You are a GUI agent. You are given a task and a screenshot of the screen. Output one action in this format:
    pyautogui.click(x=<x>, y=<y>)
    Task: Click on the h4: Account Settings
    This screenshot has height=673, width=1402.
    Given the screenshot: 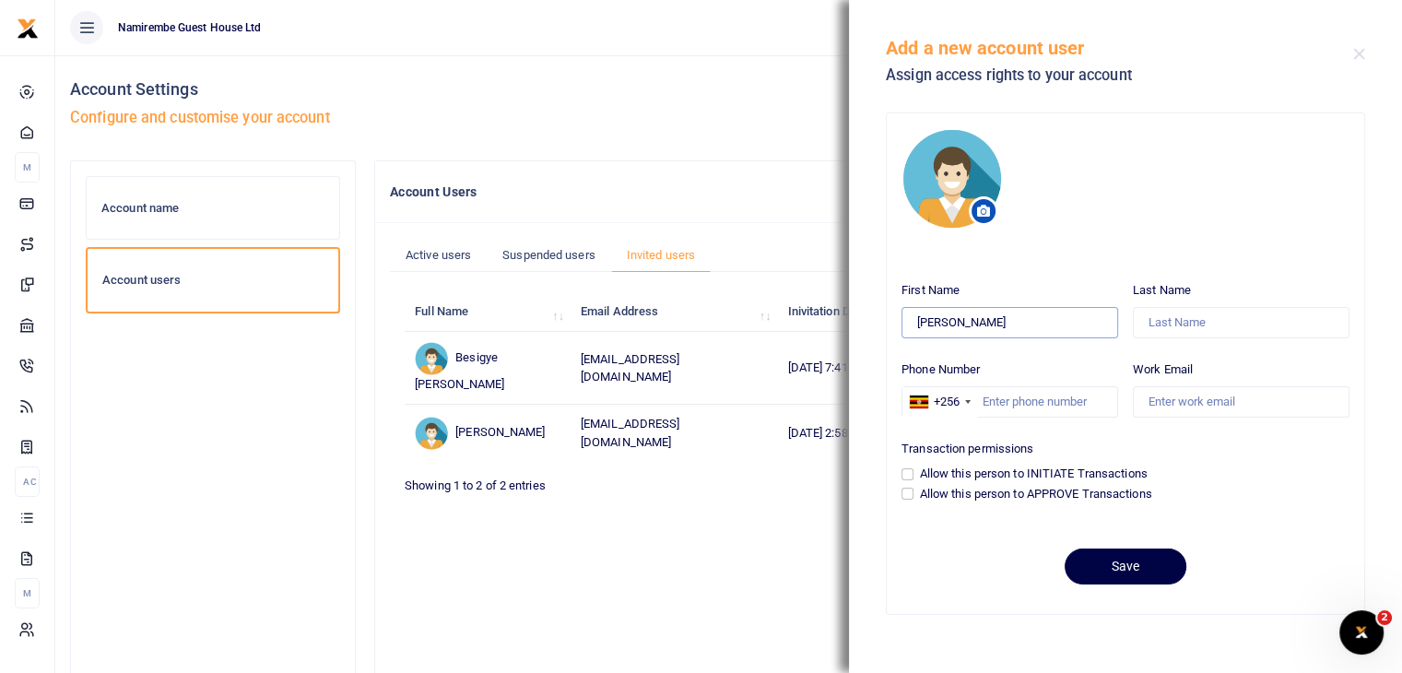 What is the action you would take?
    pyautogui.click(x=728, y=89)
    